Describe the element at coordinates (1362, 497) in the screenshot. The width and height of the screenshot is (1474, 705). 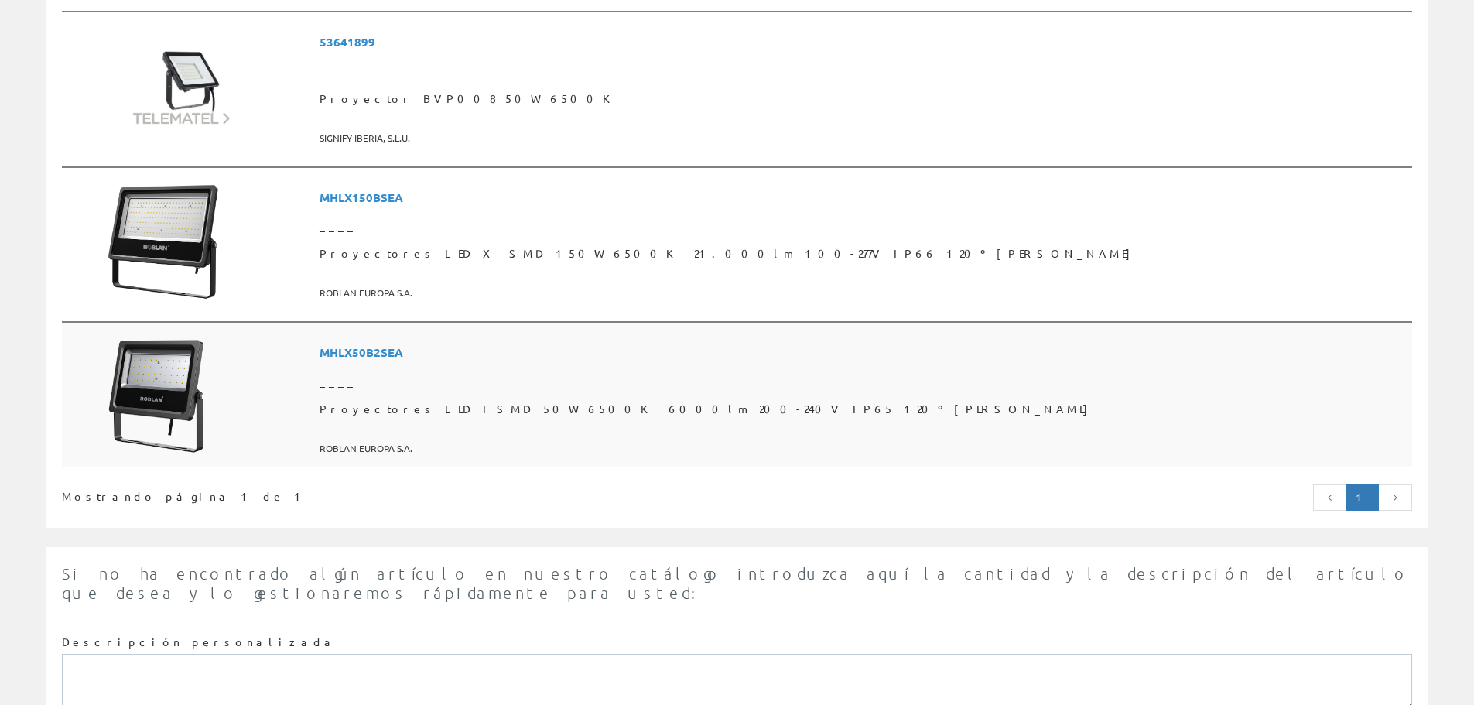
I see `a: Página actual` at that location.